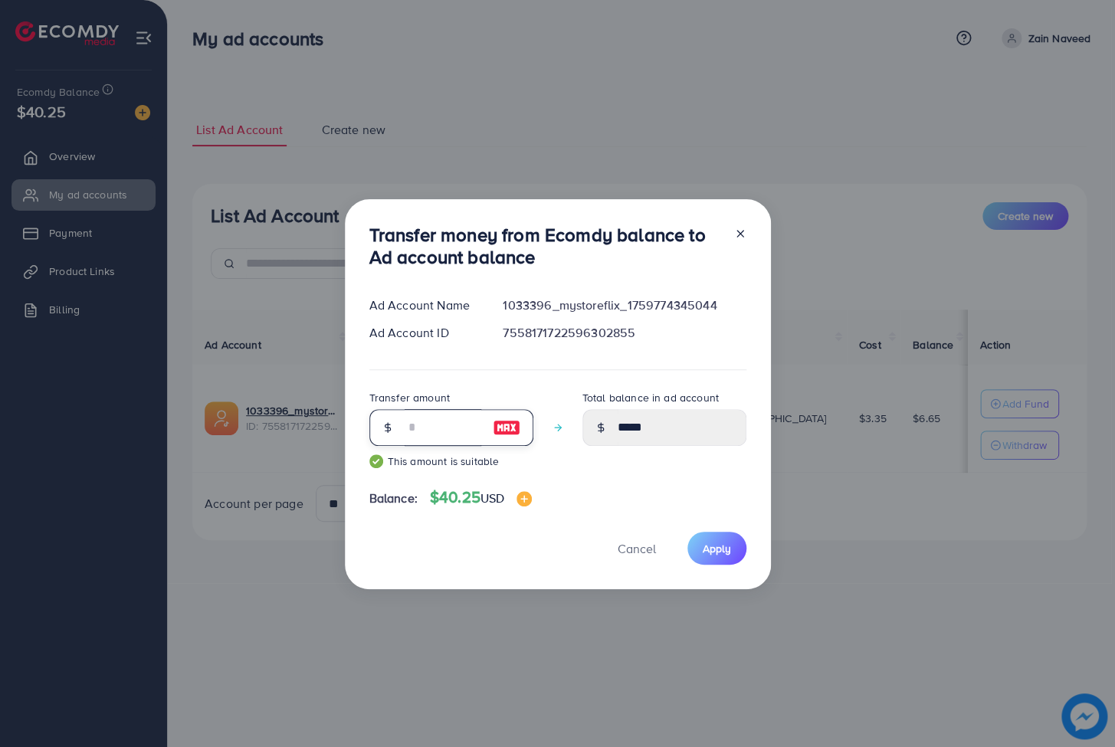 This screenshot has width=1115, height=747. What do you see at coordinates (492, 498) in the screenshot?
I see `span: USD` at bounding box center [492, 498].